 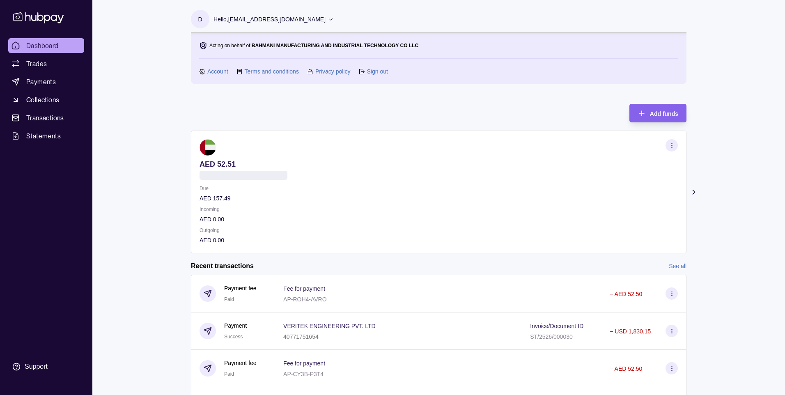 What do you see at coordinates (45, 118) in the screenshot?
I see `span: Transactions` at bounding box center [45, 118].